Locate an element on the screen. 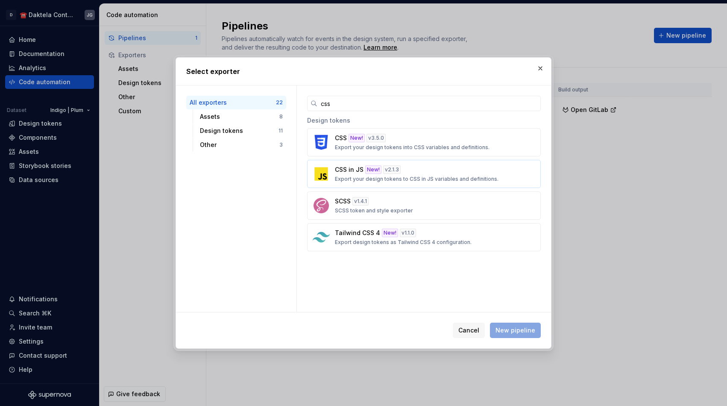  div: 11 is located at coordinates (281, 131).